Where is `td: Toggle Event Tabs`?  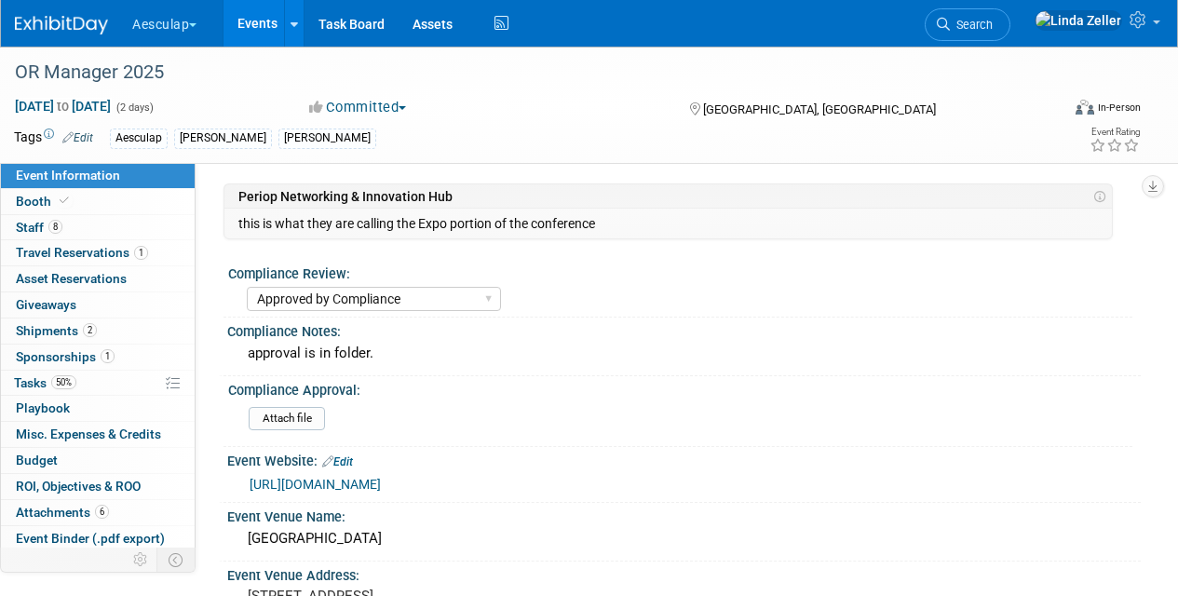
td: Toggle Event Tabs is located at coordinates (176, 560).